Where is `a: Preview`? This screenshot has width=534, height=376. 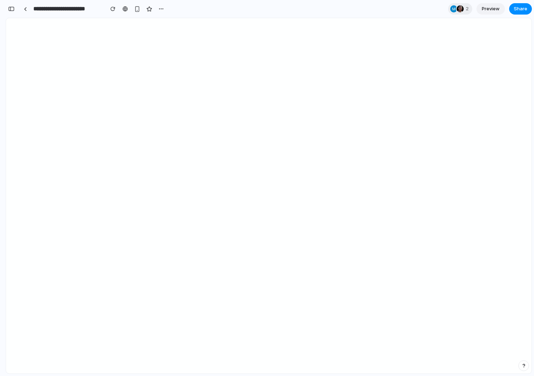
a: Preview is located at coordinates (491, 9).